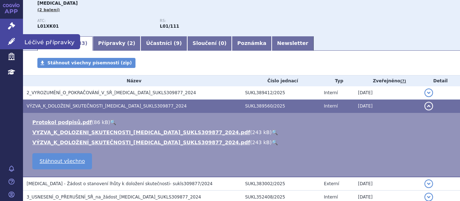 The width and height of the screenshot is (460, 201). What do you see at coordinates (337, 81) in the screenshot?
I see `th: Typ` at bounding box center [337, 81].